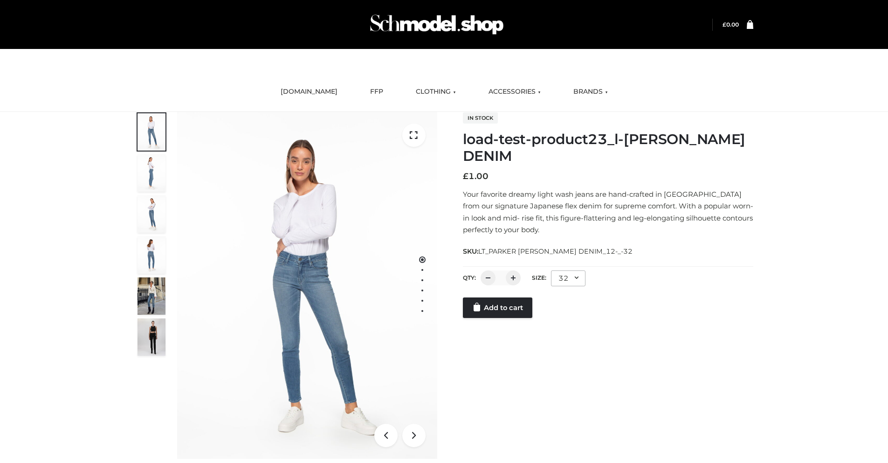 Image resolution: width=888 pixels, height=463 pixels. Describe the element at coordinates (476, 176) in the screenshot. I see `bdi: 1.00` at that location.